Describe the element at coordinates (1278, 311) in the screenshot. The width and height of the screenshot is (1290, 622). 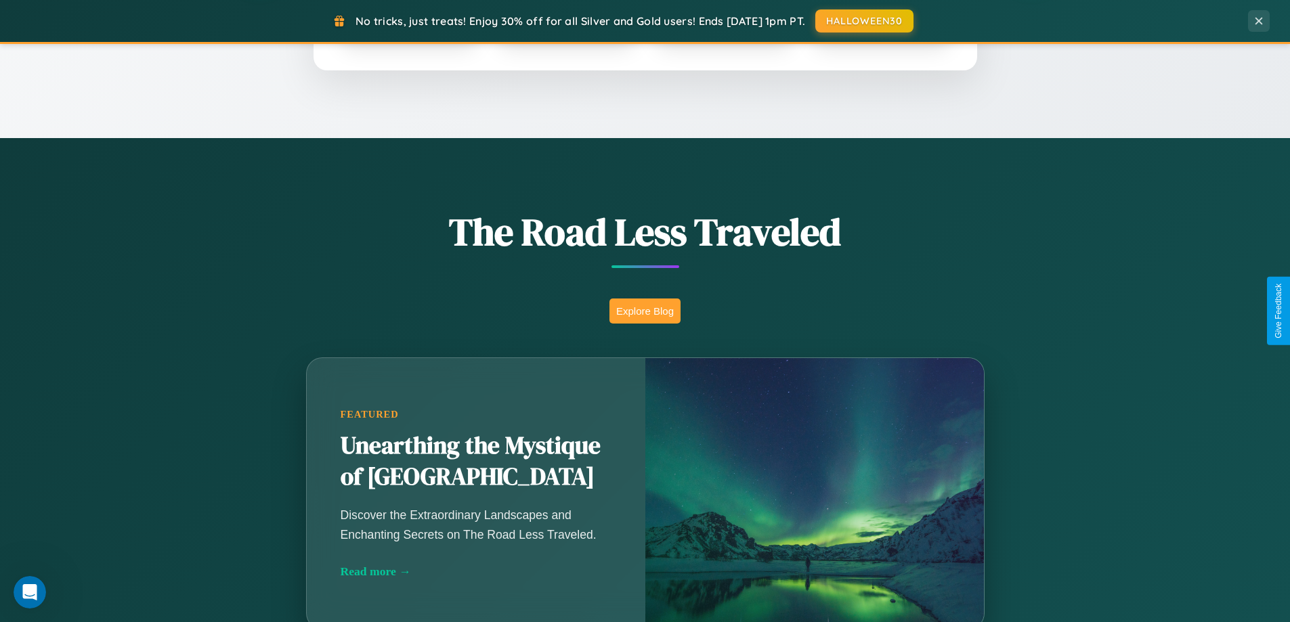
I see `div: Give Feedback` at that location.